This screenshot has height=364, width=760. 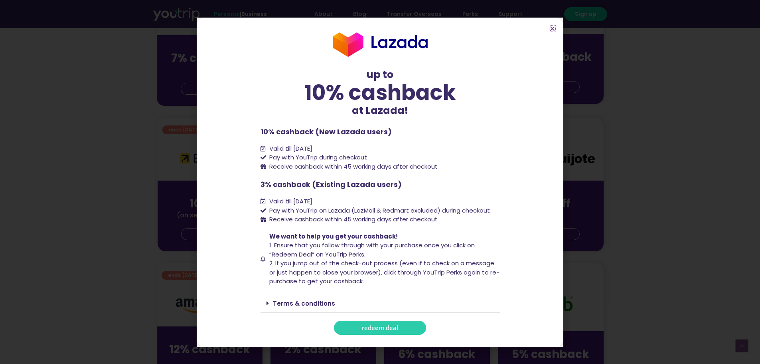 What do you see at coordinates (380, 184) in the screenshot?
I see `p: 3% cashback (Existing Lazada users)` at bounding box center [380, 184].